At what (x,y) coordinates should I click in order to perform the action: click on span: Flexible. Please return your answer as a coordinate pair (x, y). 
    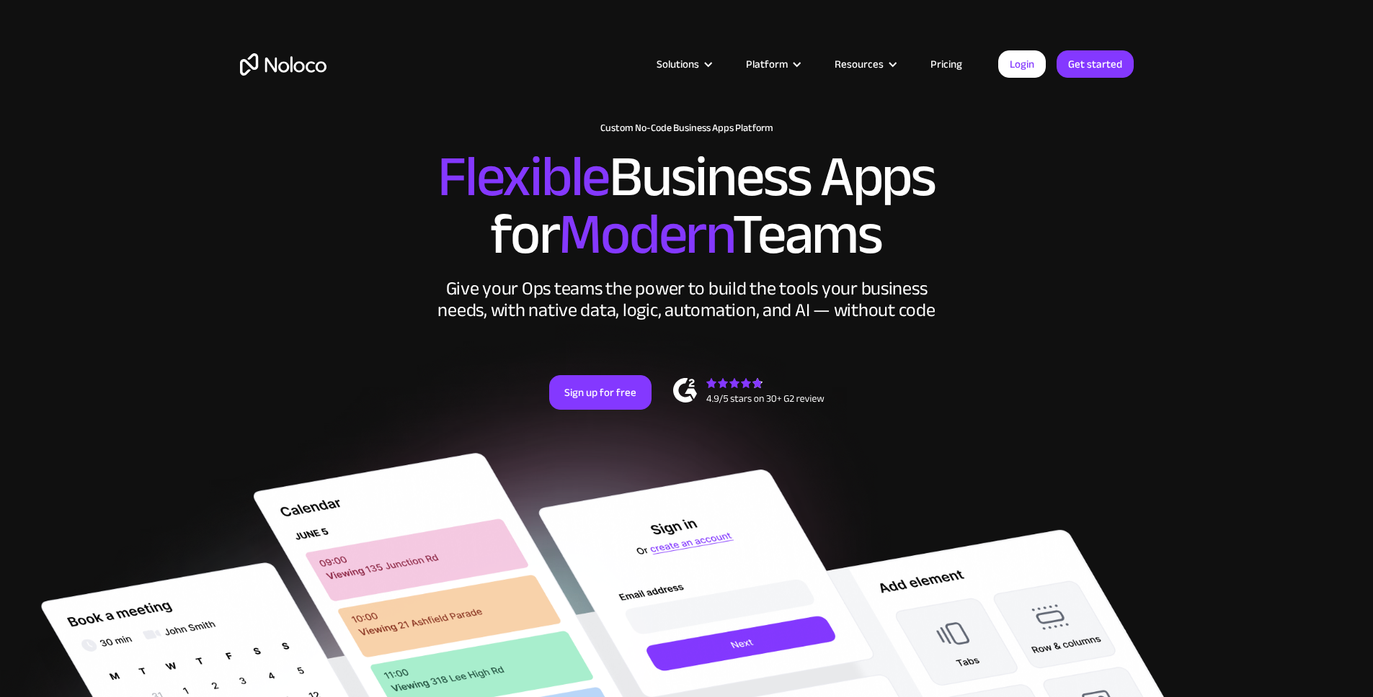
    Looking at the image, I should click on (523, 177).